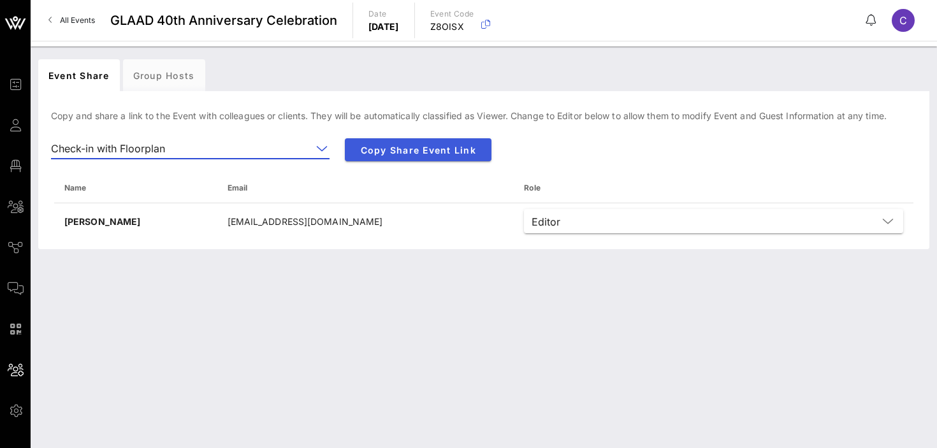 This screenshot has width=937, height=448. What do you see at coordinates (136, 188) in the screenshot?
I see `th: Name` at bounding box center [136, 188].